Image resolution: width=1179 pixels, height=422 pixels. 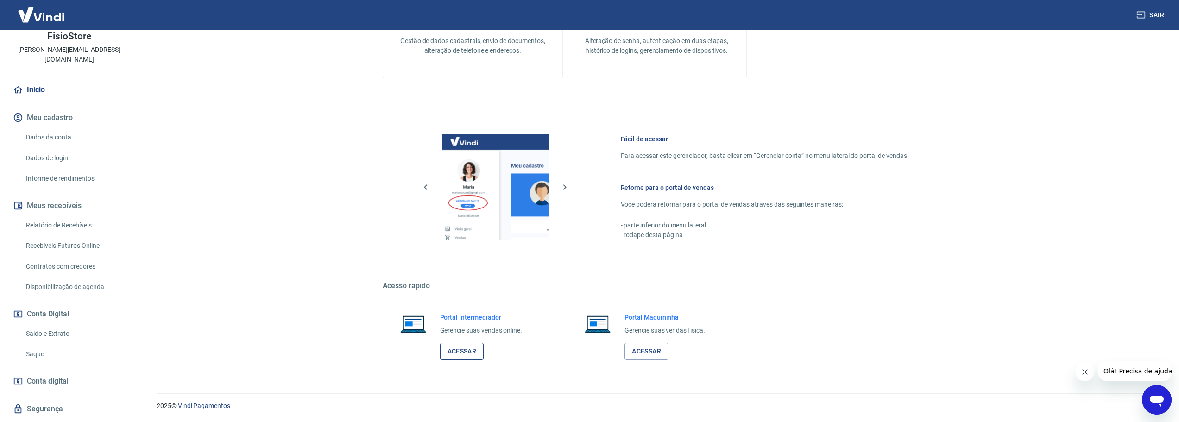 I want to click on img: Vindi, so click(x=41, y=14).